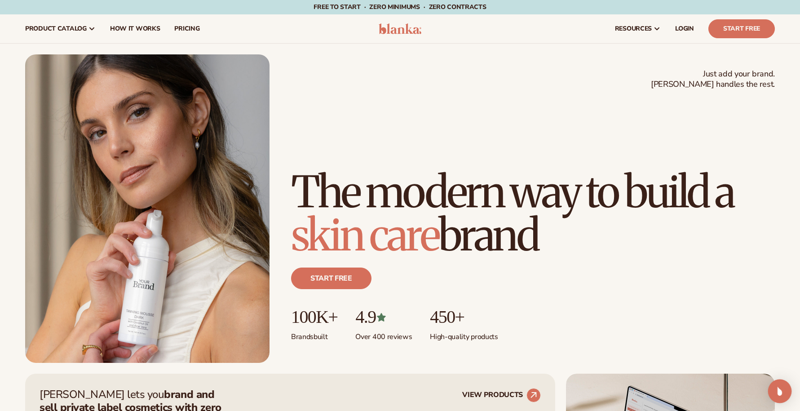 This screenshot has width=800, height=411. What do you see at coordinates (135, 29) in the screenshot?
I see `a: How It Works` at bounding box center [135, 29].